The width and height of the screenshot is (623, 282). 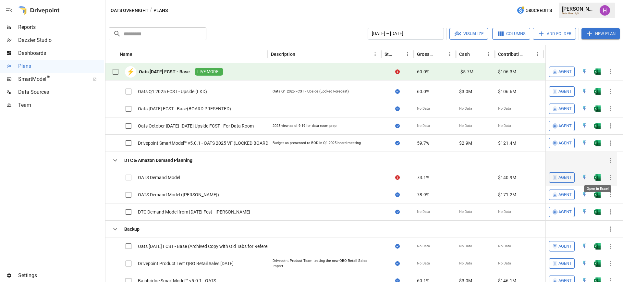 I want to click on span: ™, so click(x=49, y=78).